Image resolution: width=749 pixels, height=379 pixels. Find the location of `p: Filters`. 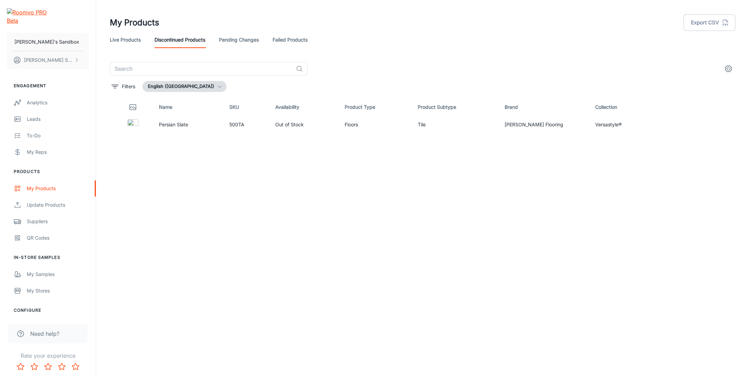

p: Filters is located at coordinates (128, 87).